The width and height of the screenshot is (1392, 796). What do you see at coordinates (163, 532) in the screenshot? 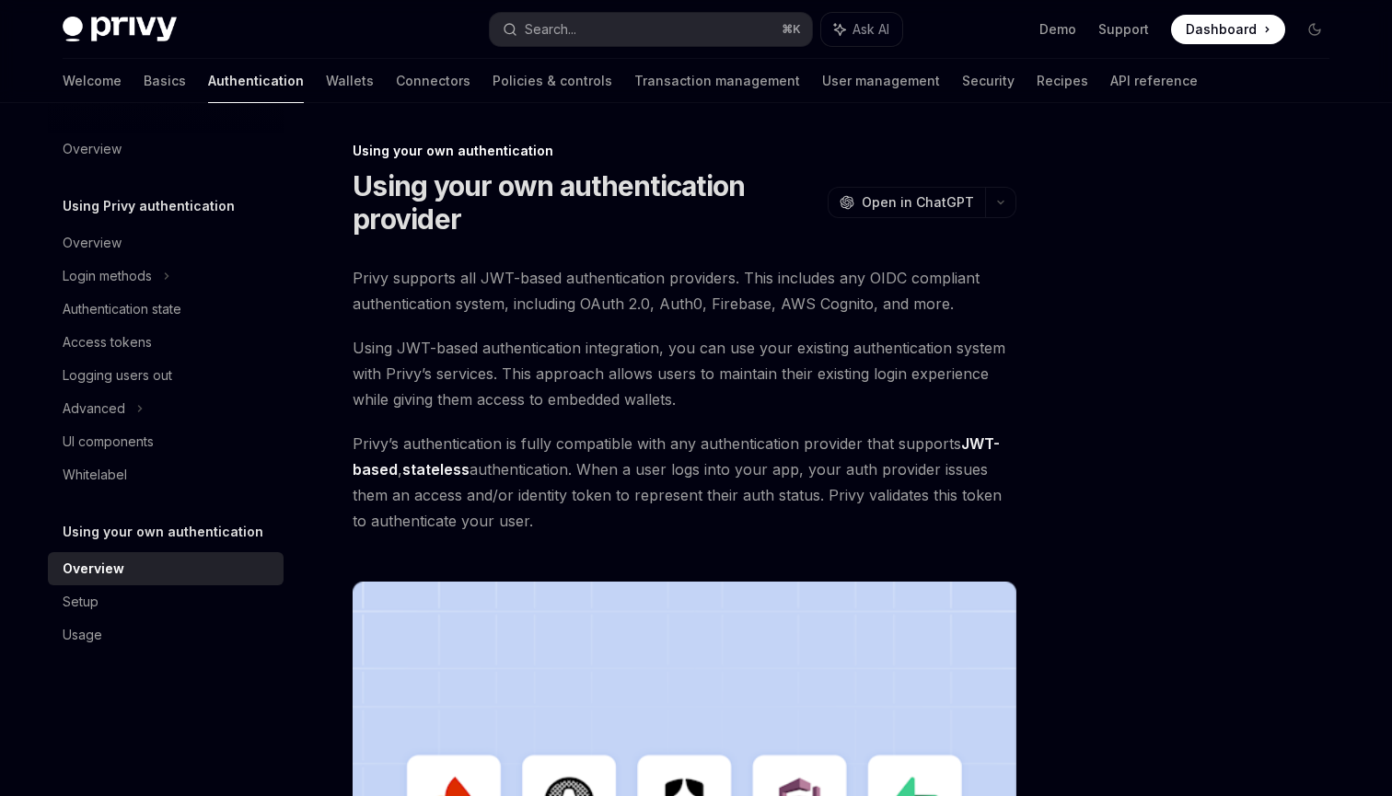
I see `h5: Using your own authentication` at bounding box center [163, 532].